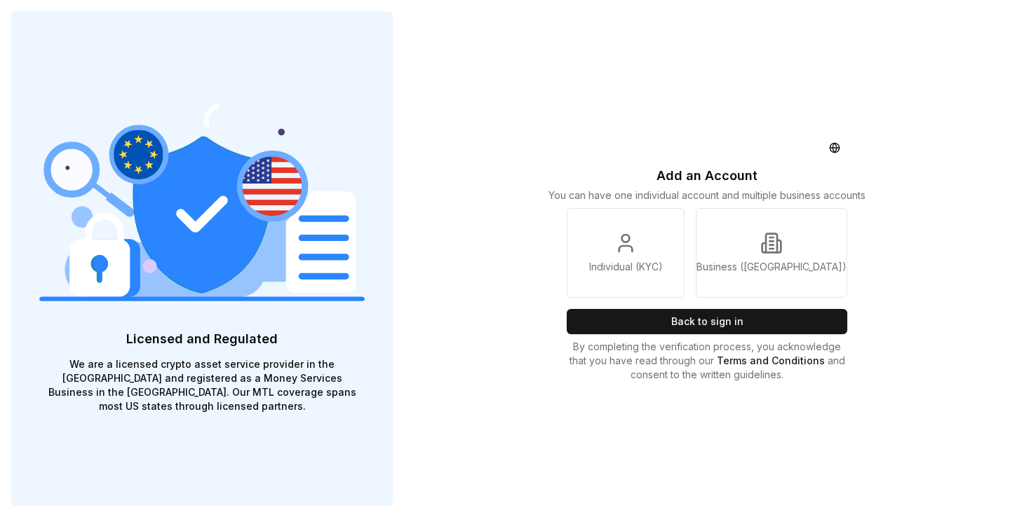 The height and width of the screenshot is (517, 1010). Describe the element at coordinates (772, 360) in the screenshot. I see `a: Terms and Conditions` at that location.